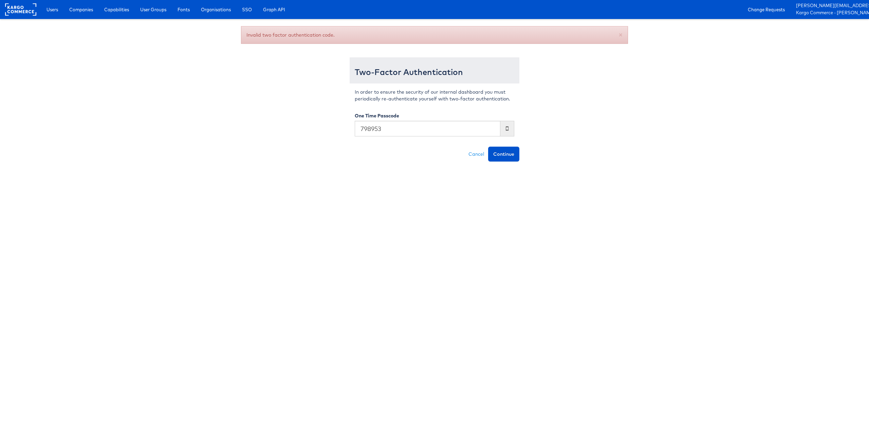  Describe the element at coordinates (216, 9) in the screenshot. I see `a: Organisations` at that location.